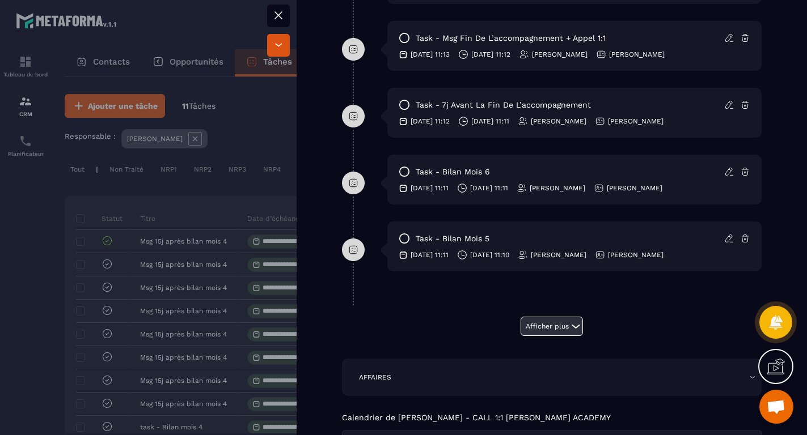  What do you see at coordinates (452, 172) in the screenshot?
I see `p: task - Bilan mois 6` at bounding box center [452, 172].